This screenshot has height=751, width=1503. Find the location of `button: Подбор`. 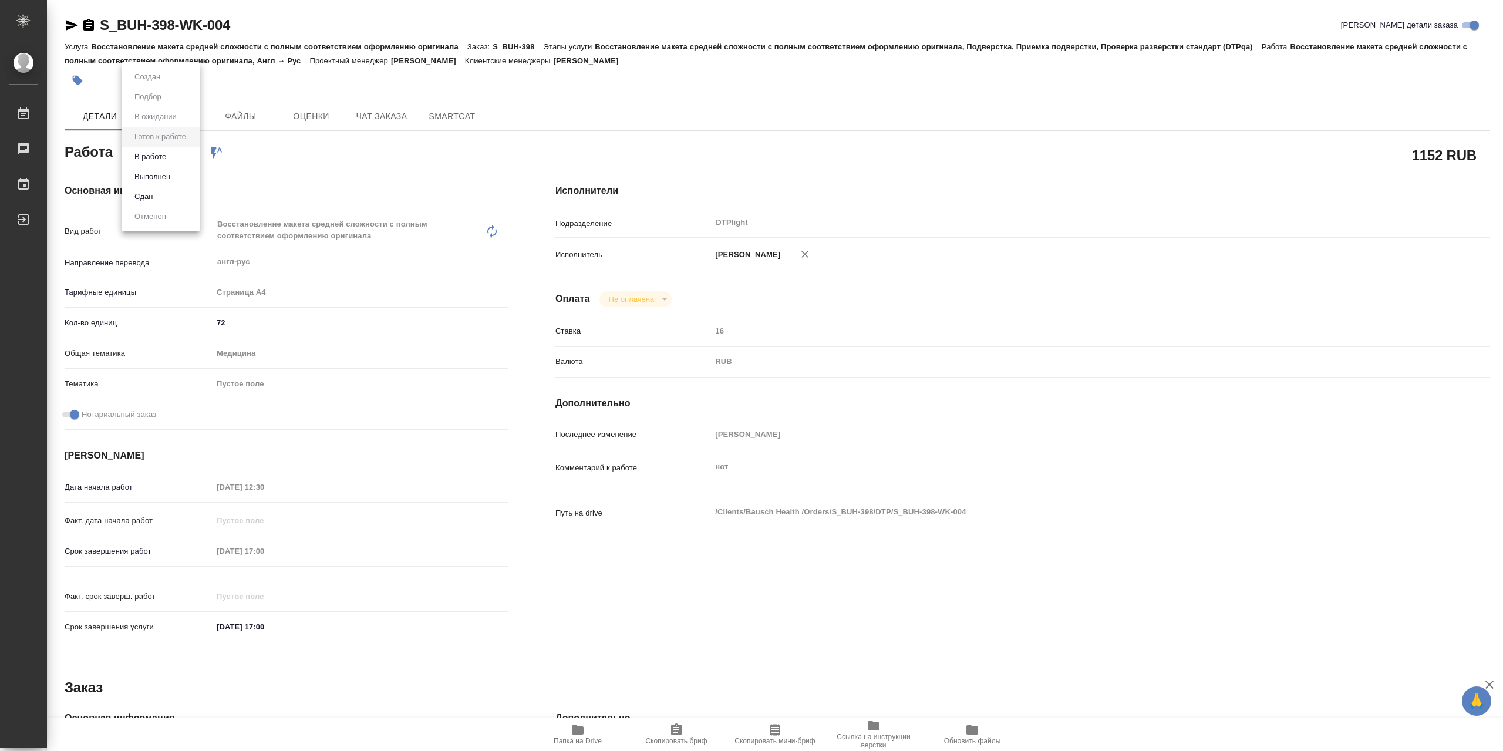

button: Подбор is located at coordinates (148, 97).